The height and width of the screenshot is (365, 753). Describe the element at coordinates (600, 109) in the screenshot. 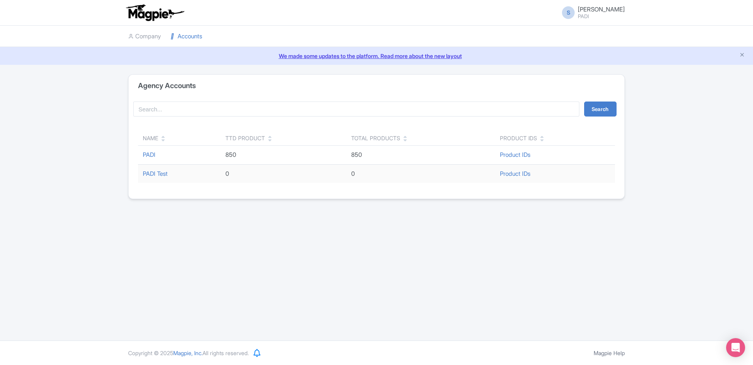

I see `button: Search` at that location.